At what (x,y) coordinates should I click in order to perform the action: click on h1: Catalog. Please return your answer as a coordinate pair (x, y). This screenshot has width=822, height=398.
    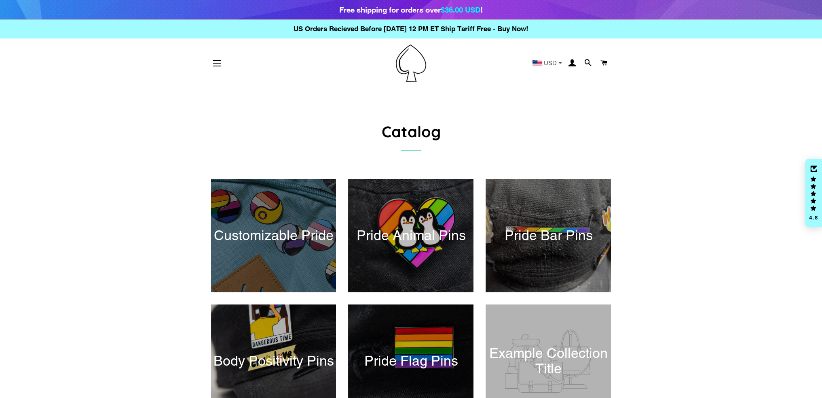
    Looking at the image, I should click on (411, 131).